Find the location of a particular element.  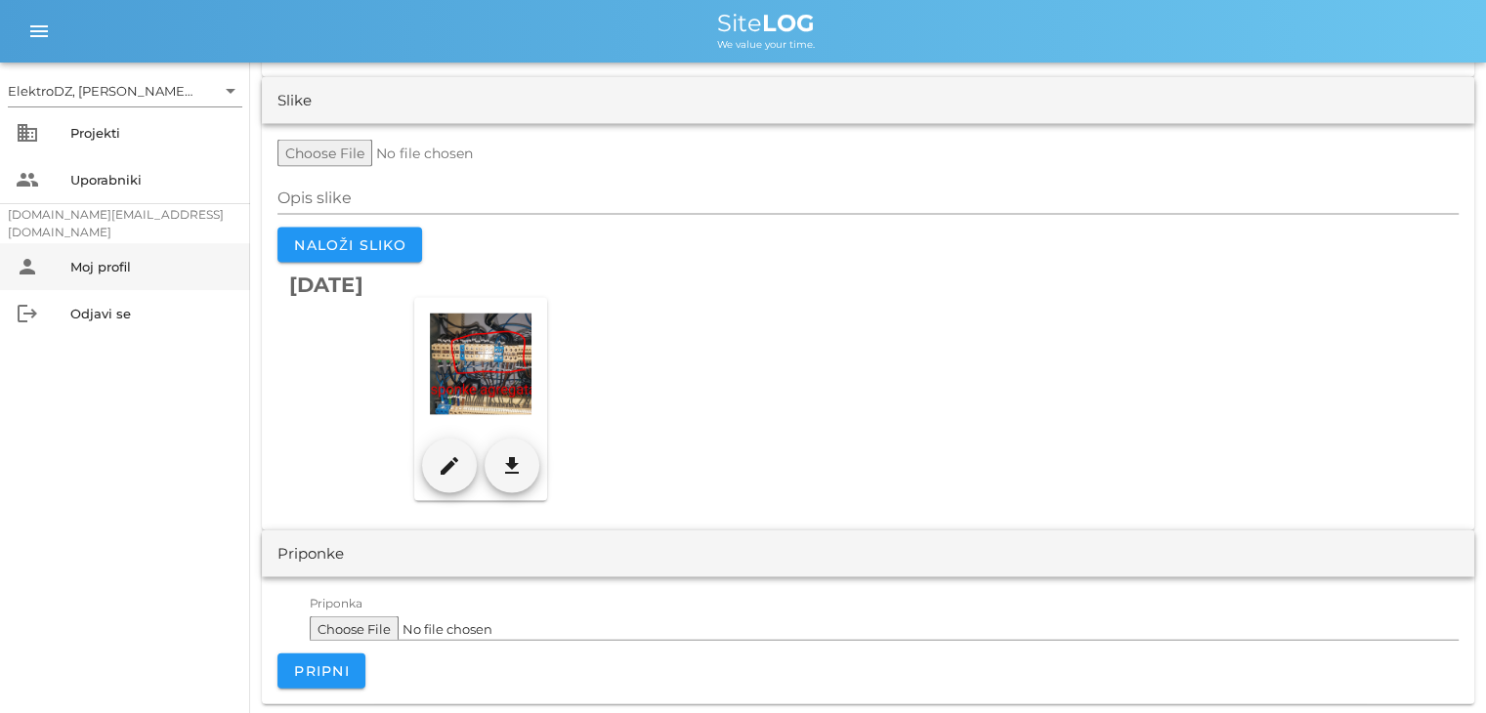

span: Pripni is located at coordinates (321, 671).